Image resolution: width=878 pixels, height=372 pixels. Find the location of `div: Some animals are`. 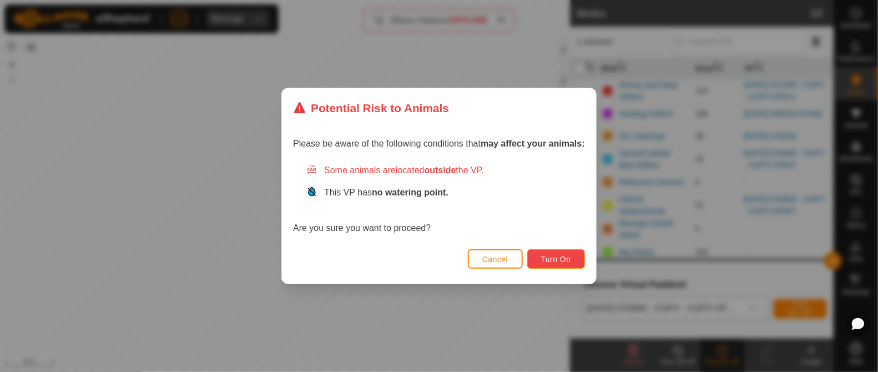

div: Some animals are is located at coordinates (446, 170).